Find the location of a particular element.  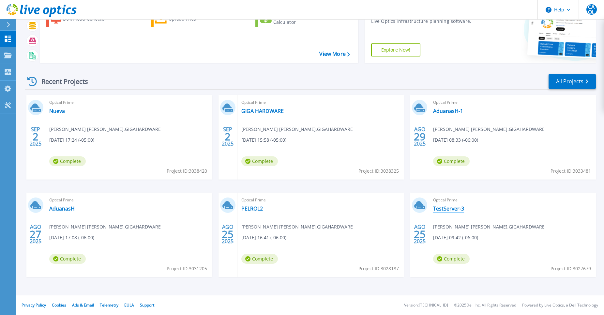

a: Ads & Email is located at coordinates (83, 304).